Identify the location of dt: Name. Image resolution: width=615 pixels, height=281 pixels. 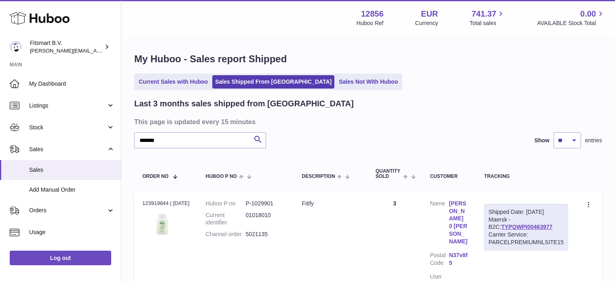
(439, 224).